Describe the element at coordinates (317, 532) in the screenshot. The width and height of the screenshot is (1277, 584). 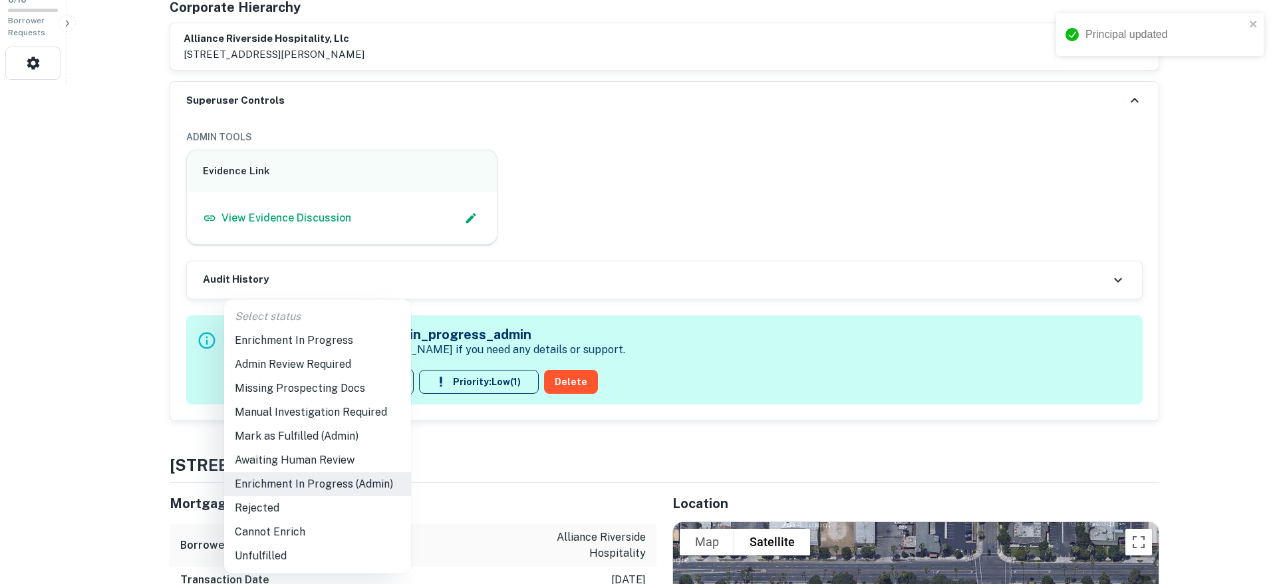
I see `li: Cannot Enrich` at that location.